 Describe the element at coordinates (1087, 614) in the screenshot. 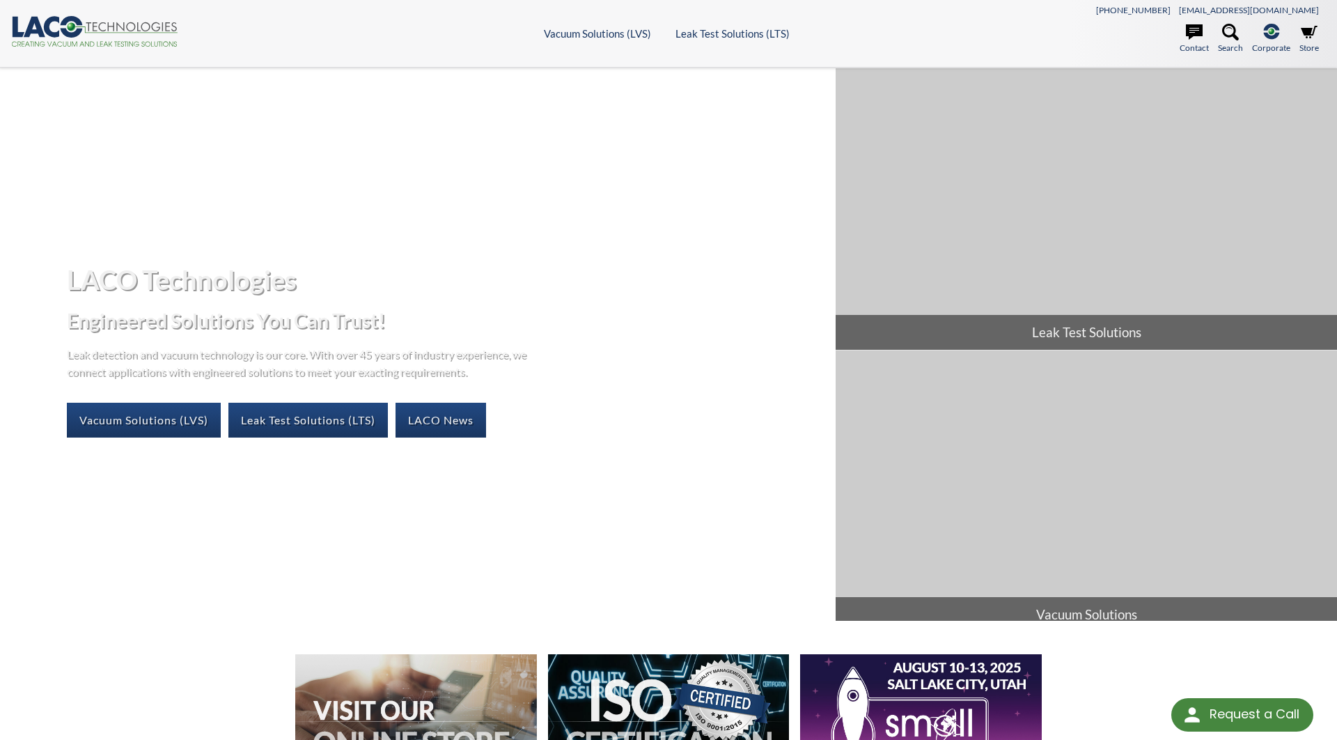

I see `span: Vacuum Solutions` at that location.